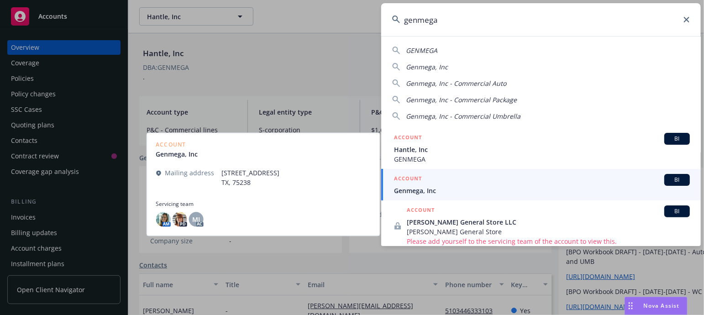  Describe the element at coordinates (541, 185) in the screenshot. I see `a: ACCOUNTBIGenmega, Inc` at that location.